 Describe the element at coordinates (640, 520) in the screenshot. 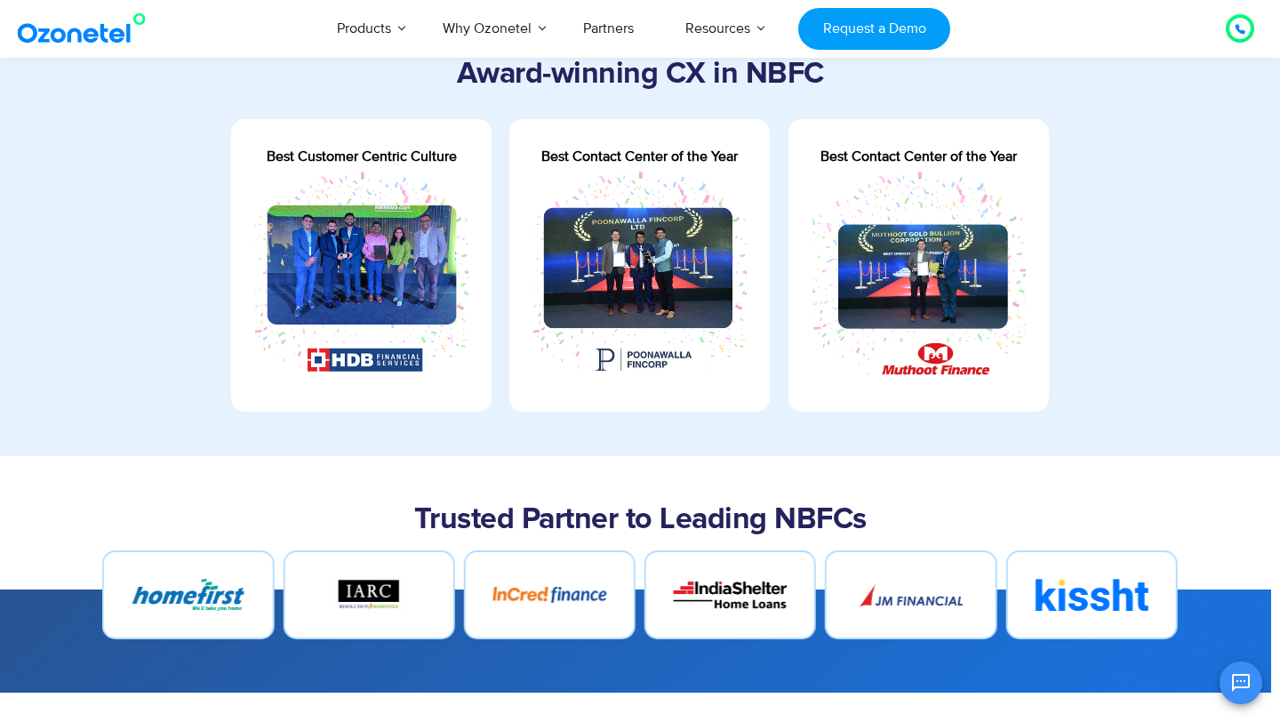

I see `h2: Trusted Partner to Leading NBFCs` at that location.